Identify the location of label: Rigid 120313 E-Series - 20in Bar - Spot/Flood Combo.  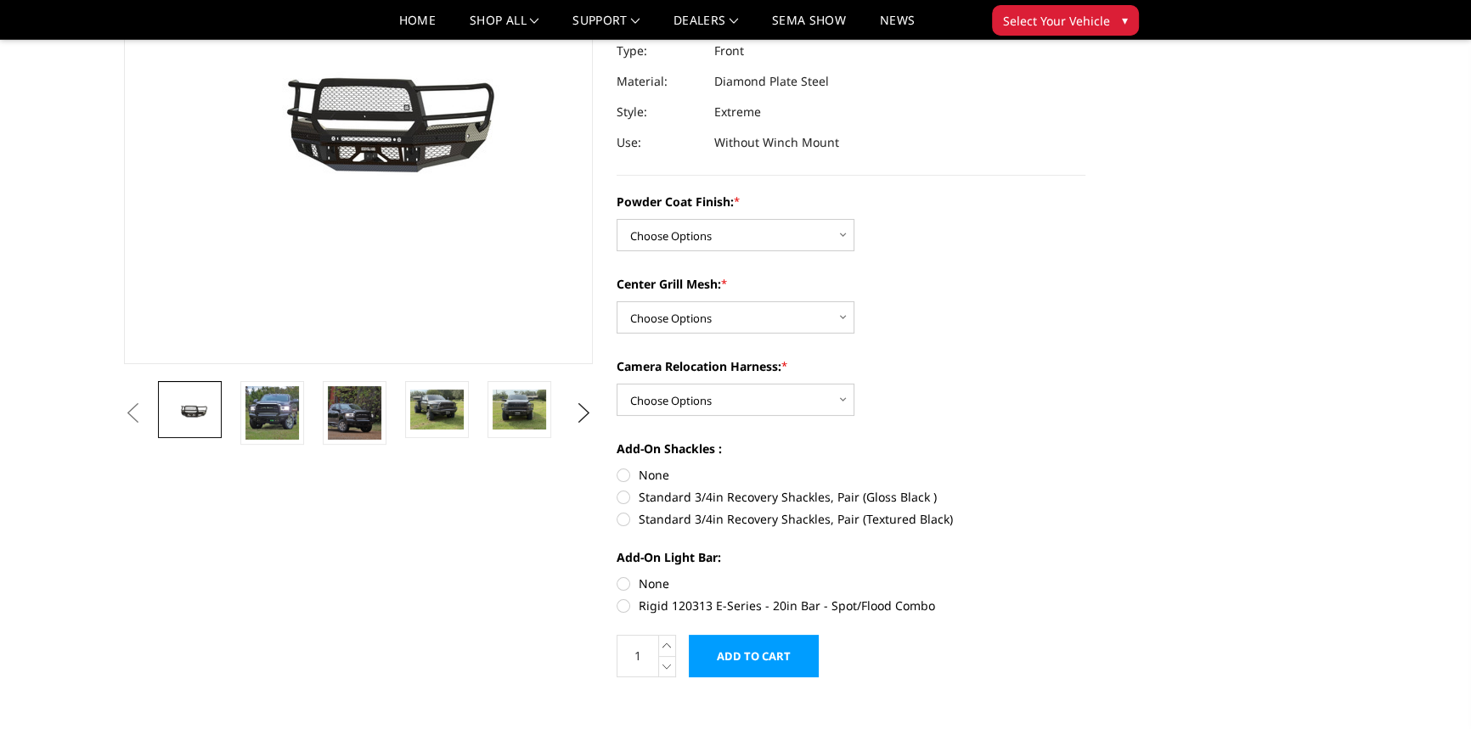
(851, 605).